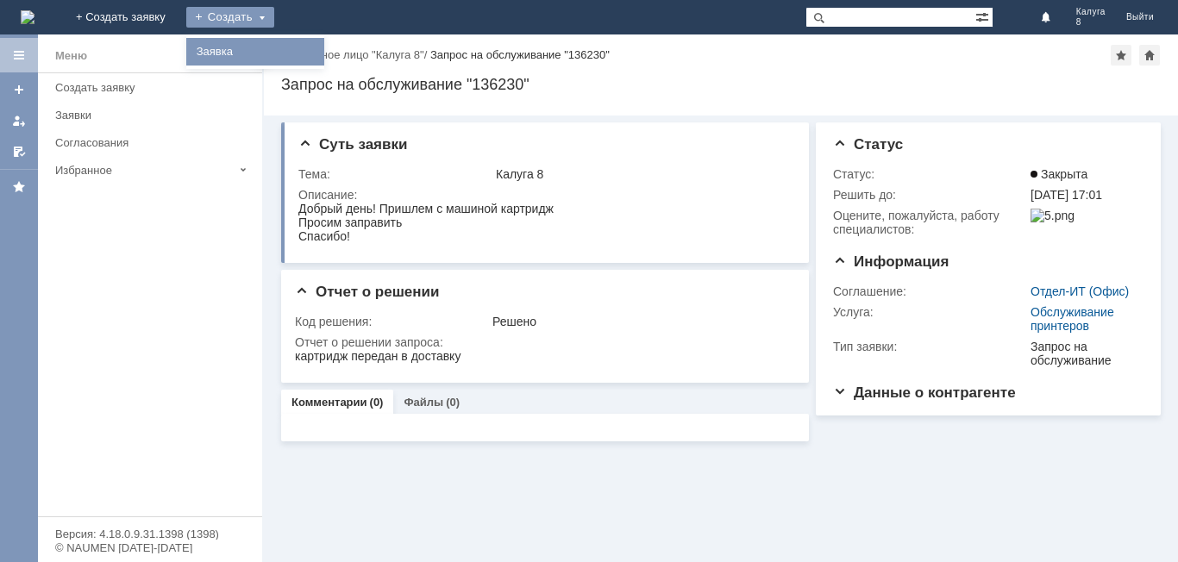 Image resolution: width=1178 pixels, height=562 pixels. I want to click on div: Избранное, so click(144, 170).